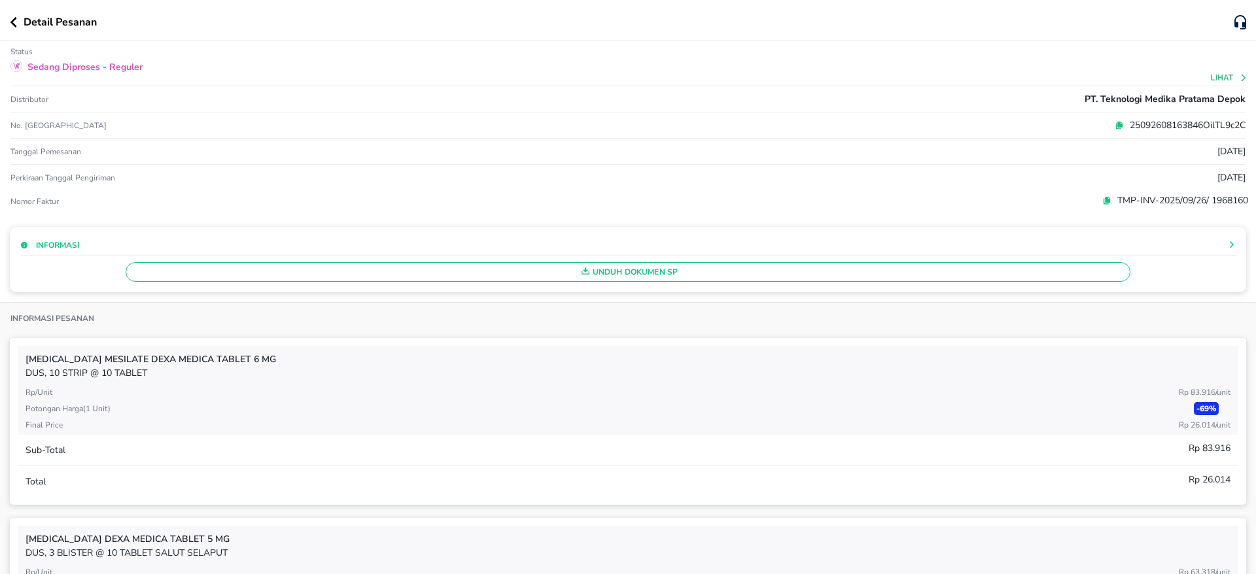  What do you see at coordinates (29, 99) in the screenshot?
I see `p: Distributor` at bounding box center [29, 99].